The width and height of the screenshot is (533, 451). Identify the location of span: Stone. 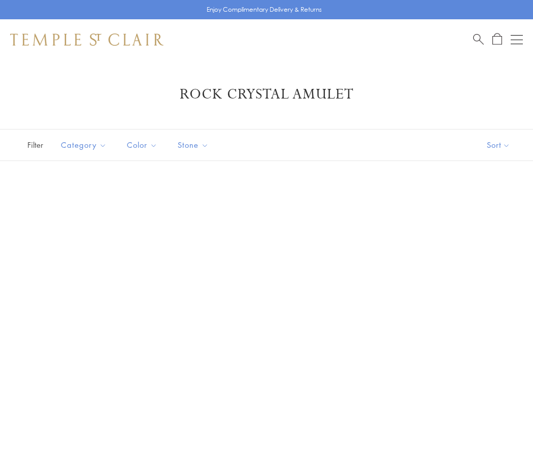
(194, 145).